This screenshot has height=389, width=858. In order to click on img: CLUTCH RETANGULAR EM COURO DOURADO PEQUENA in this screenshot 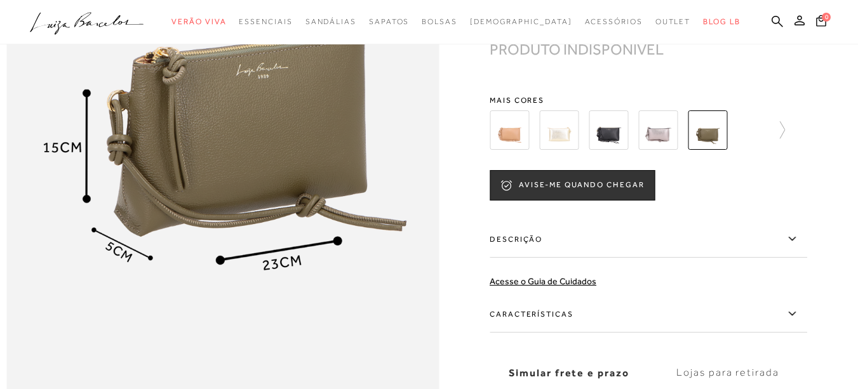, I will do `click(559, 130)`.